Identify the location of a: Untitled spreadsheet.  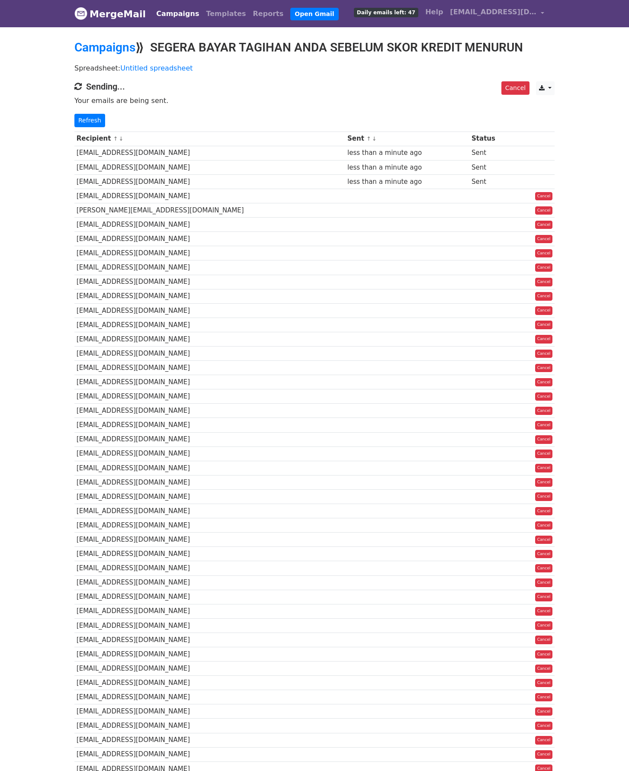
(156, 68).